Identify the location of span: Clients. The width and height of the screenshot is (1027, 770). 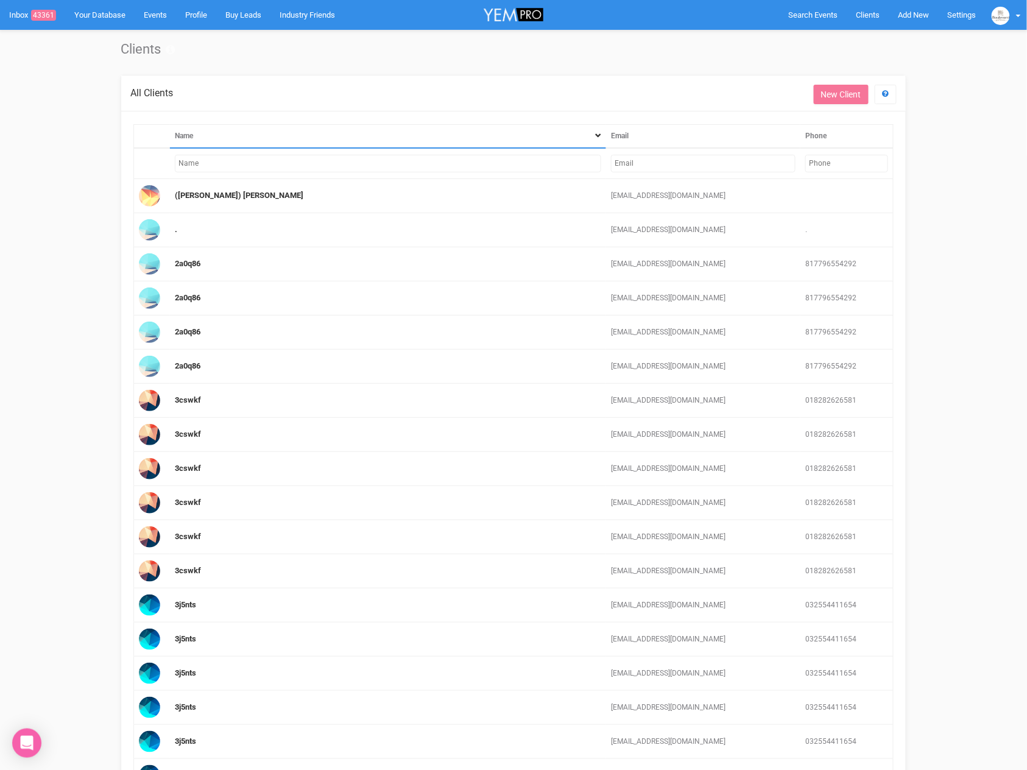
(868, 15).